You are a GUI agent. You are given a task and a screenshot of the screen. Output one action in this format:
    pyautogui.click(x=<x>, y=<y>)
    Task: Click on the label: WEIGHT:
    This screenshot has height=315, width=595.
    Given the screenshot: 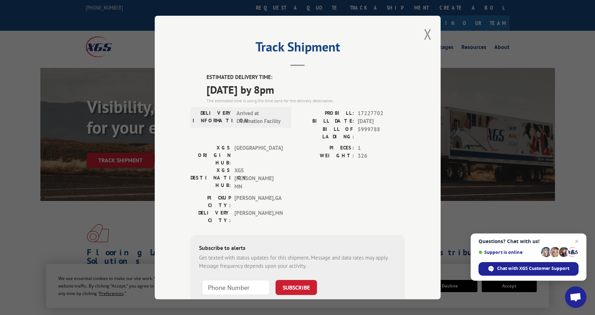 What is the action you would take?
    pyautogui.click(x=326, y=156)
    